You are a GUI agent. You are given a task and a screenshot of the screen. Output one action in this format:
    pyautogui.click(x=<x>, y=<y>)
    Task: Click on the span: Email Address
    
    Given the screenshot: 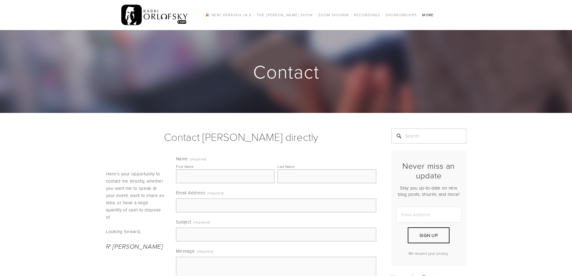 What is the action you would take?
    pyautogui.click(x=191, y=192)
    